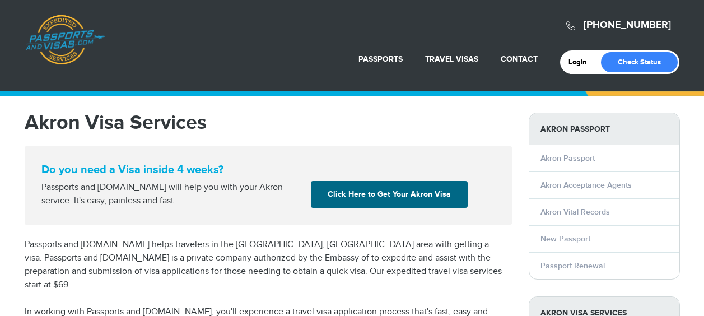 The width and height of the screenshot is (704, 316). I want to click on a: Login, so click(581, 62).